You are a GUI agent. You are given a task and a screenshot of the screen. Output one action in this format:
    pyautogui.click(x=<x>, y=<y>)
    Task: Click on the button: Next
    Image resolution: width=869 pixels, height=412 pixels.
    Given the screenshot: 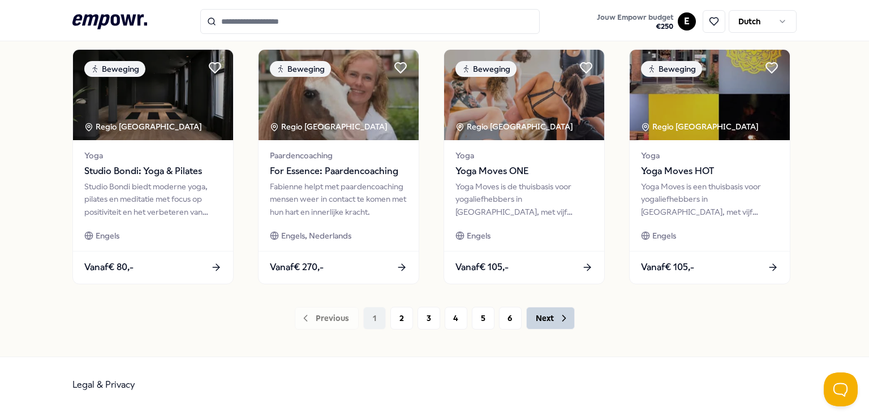 What is the action you would take?
    pyautogui.click(x=550, y=319)
    